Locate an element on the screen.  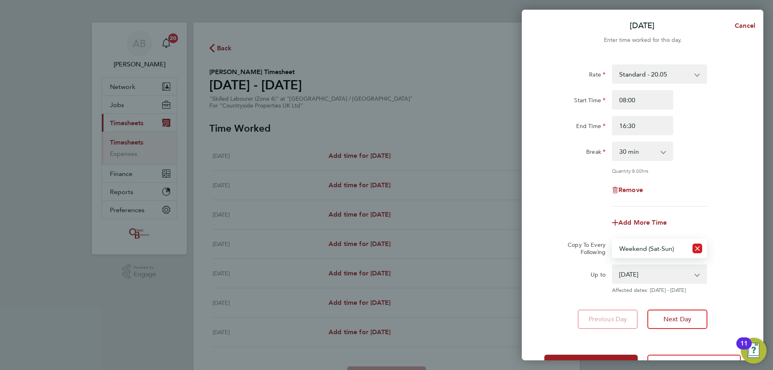
button: Cancel is located at coordinates (743, 26).